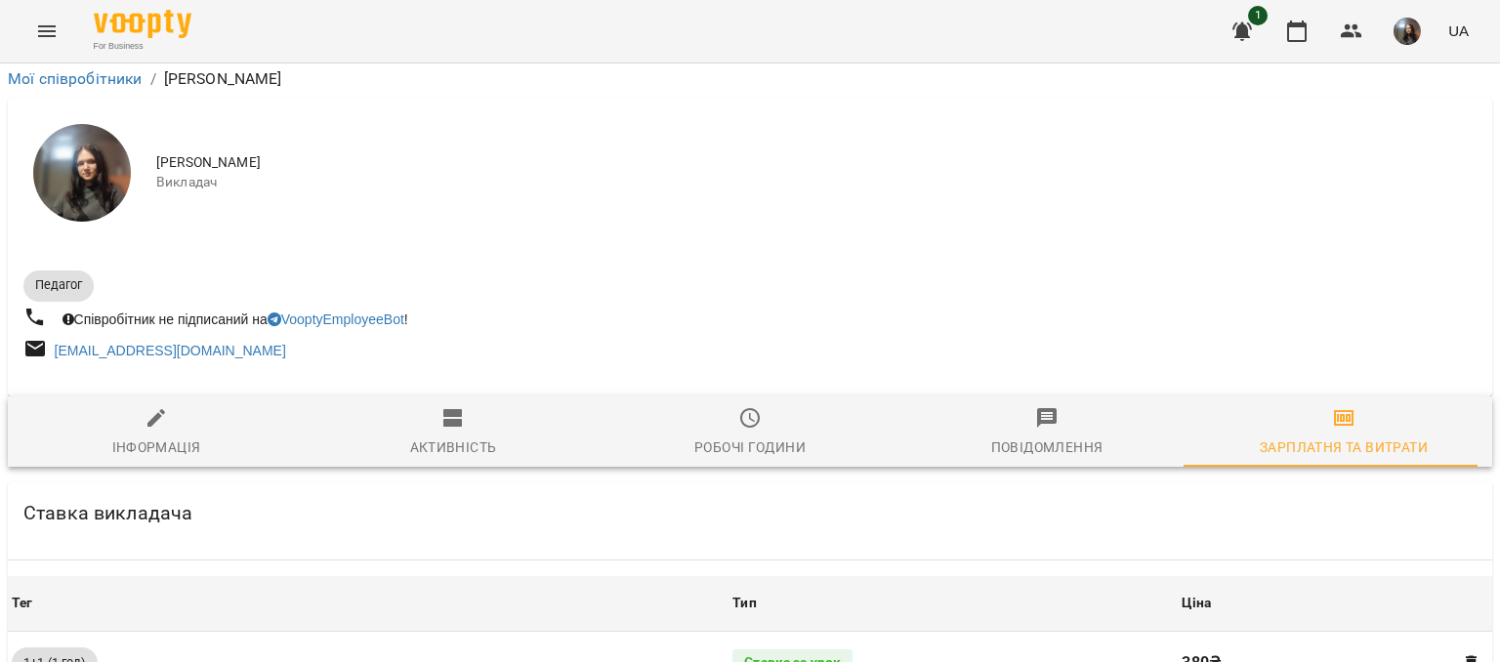 This screenshot has width=1500, height=662. Describe the element at coordinates (1335, 604) in the screenshot. I see `th: Ціна` at that location.